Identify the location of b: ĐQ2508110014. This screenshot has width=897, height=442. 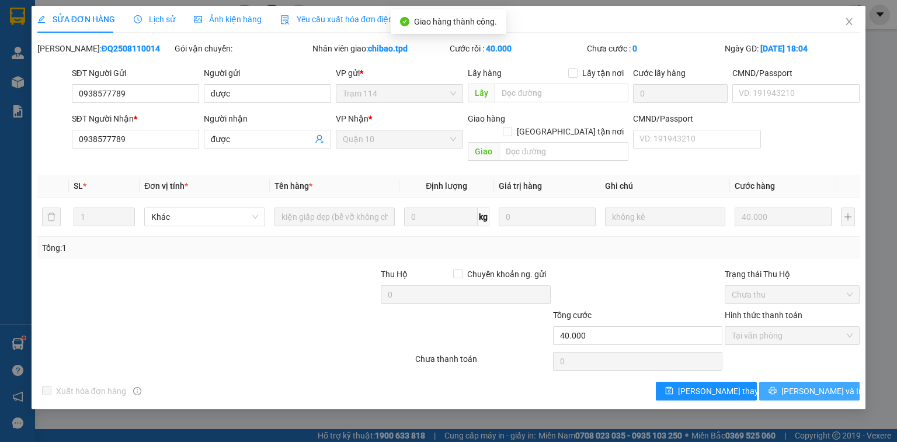
(131, 48).